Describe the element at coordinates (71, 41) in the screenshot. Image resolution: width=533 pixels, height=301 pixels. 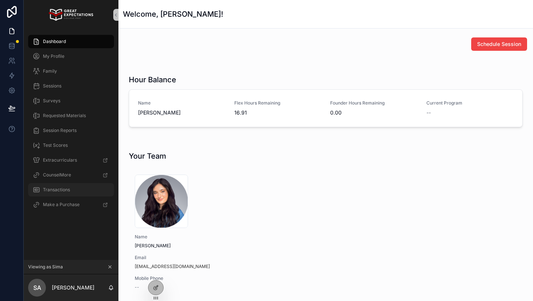
I see `a: Dashboard` at that location.